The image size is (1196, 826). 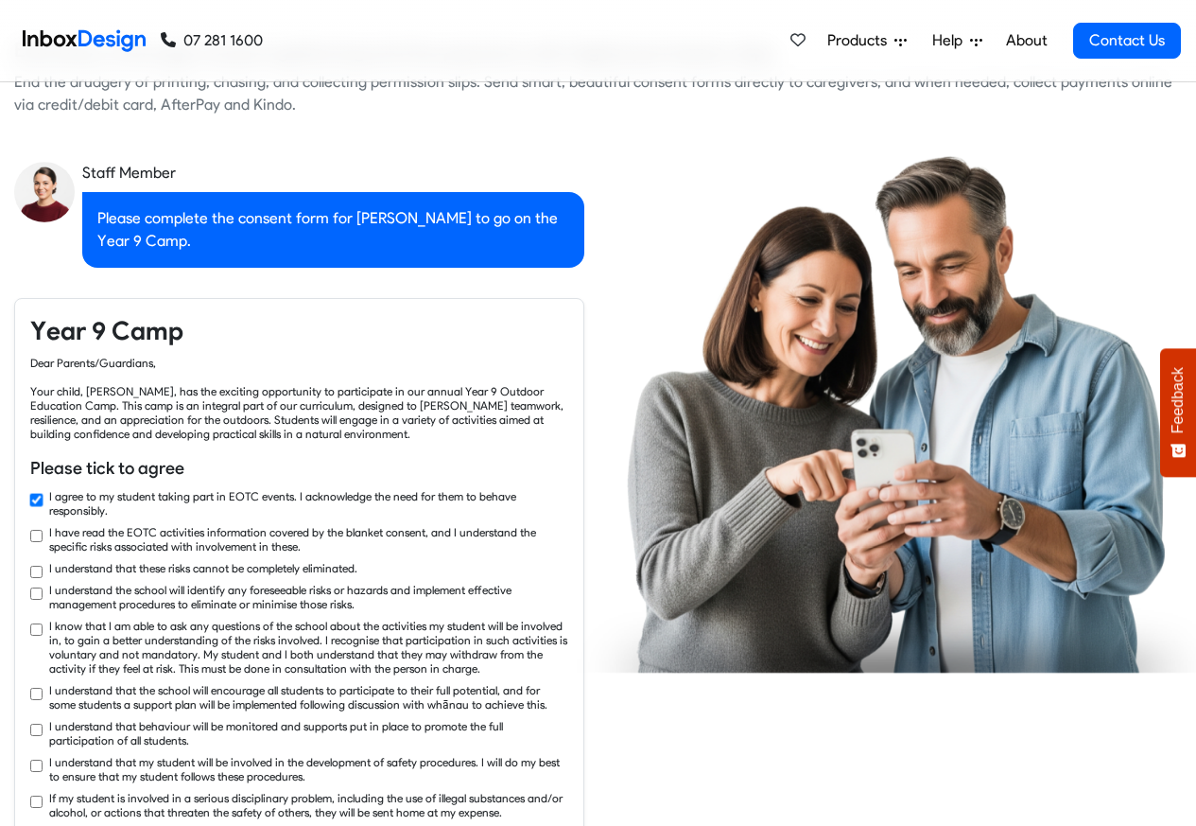 What do you see at coordinates (308, 733) in the screenshot?
I see `label: I understand that behaviour will be monitored and supports put in place to promote the full parti...` at bounding box center [308, 733].